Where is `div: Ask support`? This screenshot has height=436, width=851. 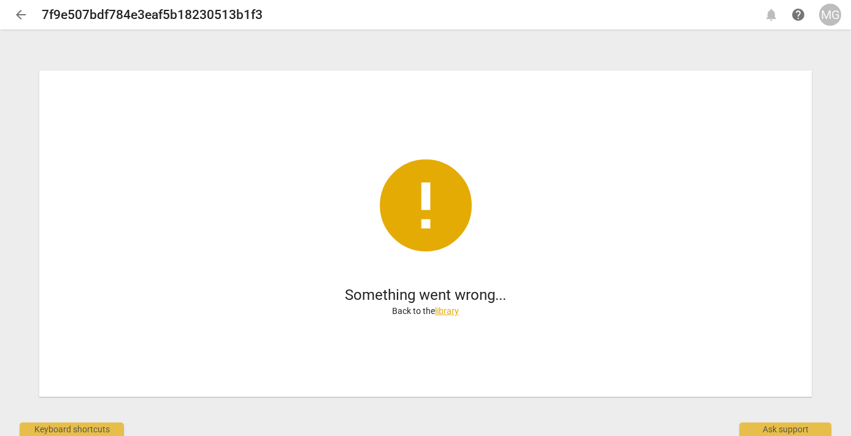 div: Ask support is located at coordinates (786, 430).